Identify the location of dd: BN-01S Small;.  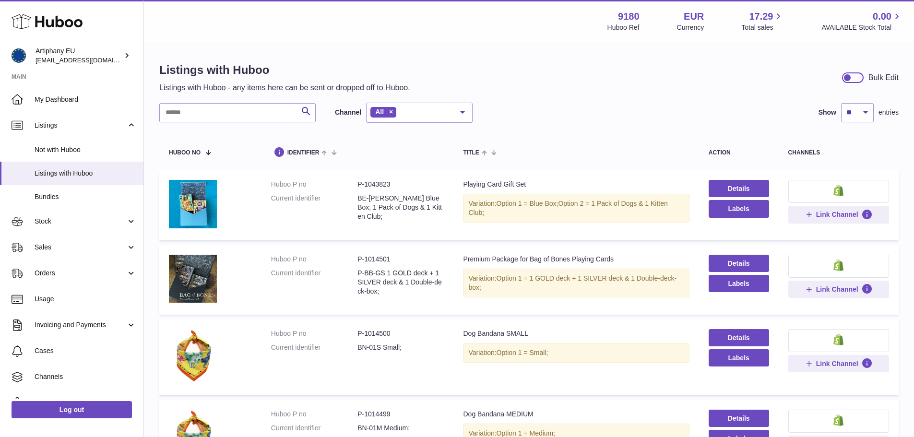
(401, 347).